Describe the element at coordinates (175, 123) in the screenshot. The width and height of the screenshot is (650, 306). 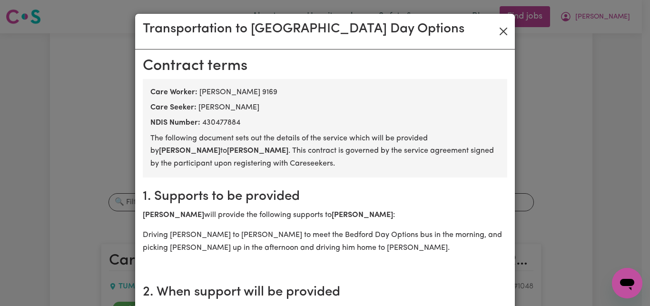
I see `b: NDIS Number:` at that location.